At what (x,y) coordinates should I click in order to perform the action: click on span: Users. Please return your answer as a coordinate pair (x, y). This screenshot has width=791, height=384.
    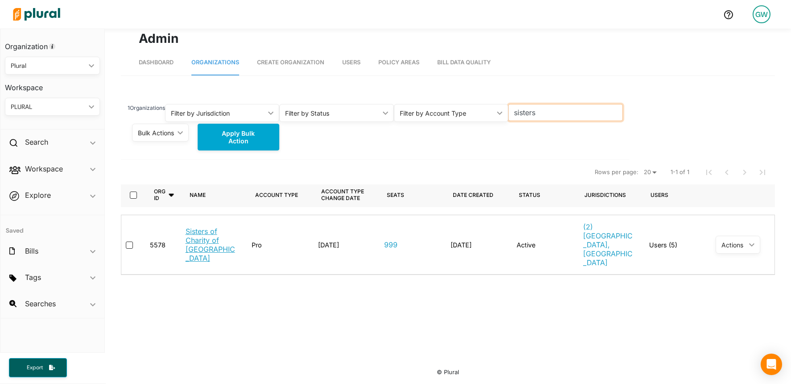
    Looking at the image, I should click on (351, 62).